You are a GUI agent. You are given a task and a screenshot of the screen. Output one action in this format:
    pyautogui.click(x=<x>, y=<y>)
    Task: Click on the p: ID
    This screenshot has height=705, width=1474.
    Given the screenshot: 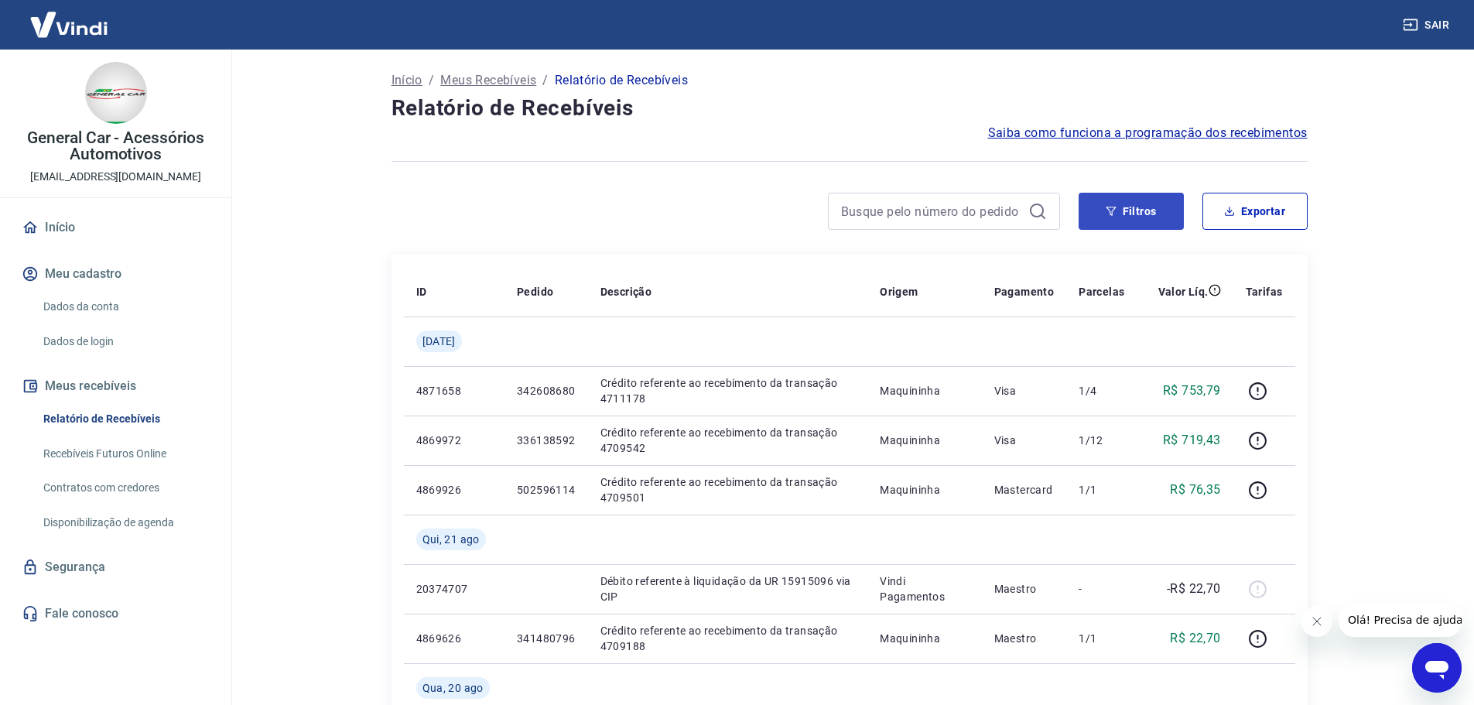 What is the action you would take?
    pyautogui.click(x=422, y=292)
    